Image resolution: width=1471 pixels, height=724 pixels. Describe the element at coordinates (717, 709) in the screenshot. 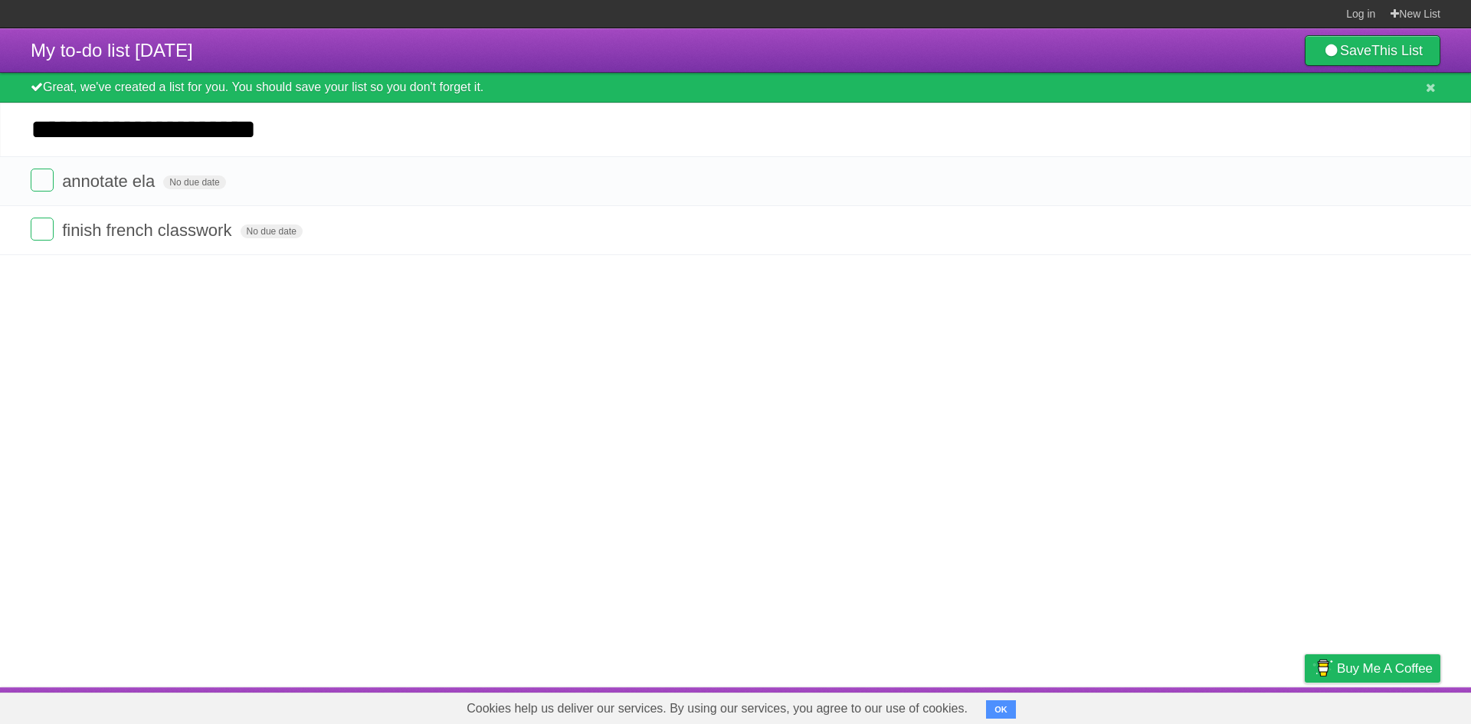

I see `span: Cookies help us deliver our services. By using our services, you agree to our use of cookies.` at that location.